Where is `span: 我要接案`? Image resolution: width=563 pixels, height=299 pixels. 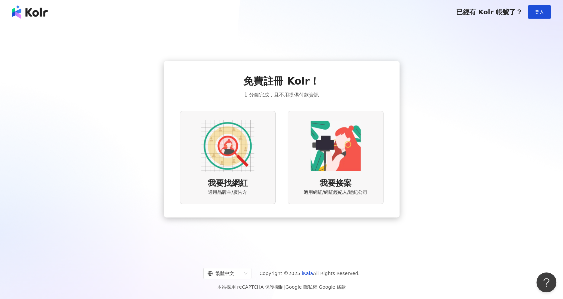
span: 我要接案 is located at coordinates (336, 184).